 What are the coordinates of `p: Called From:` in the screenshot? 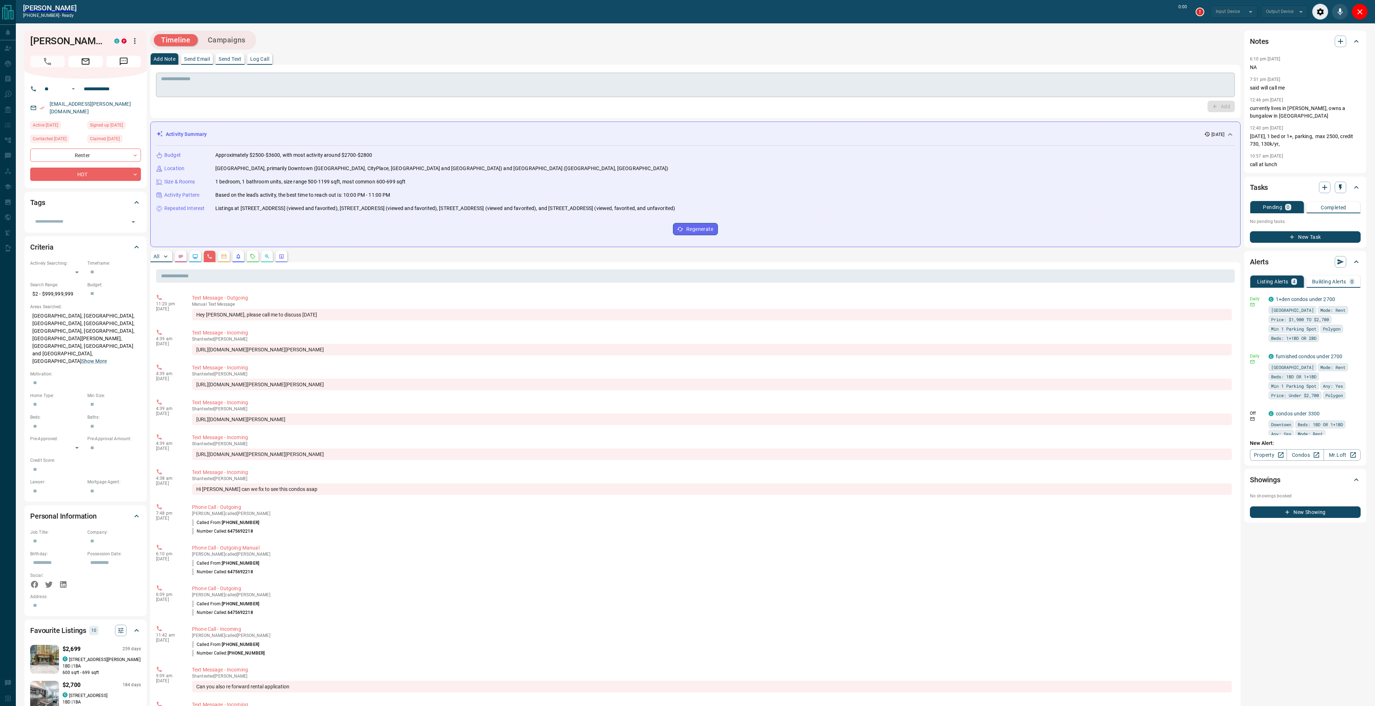 It's located at (225, 644).